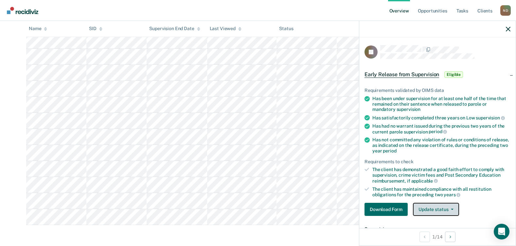  What do you see at coordinates (387, 209) in the screenshot?
I see `a: Navigate to form link` at bounding box center [387, 209].